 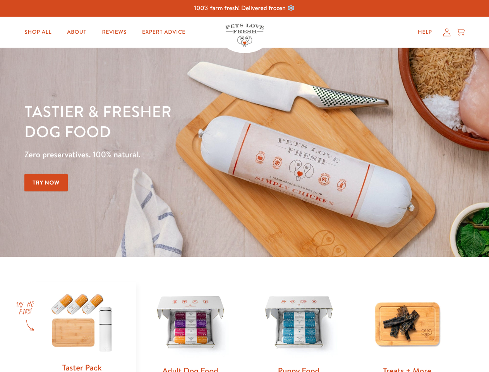 What do you see at coordinates (114, 32) in the screenshot?
I see `a: Reviews` at bounding box center [114, 32].